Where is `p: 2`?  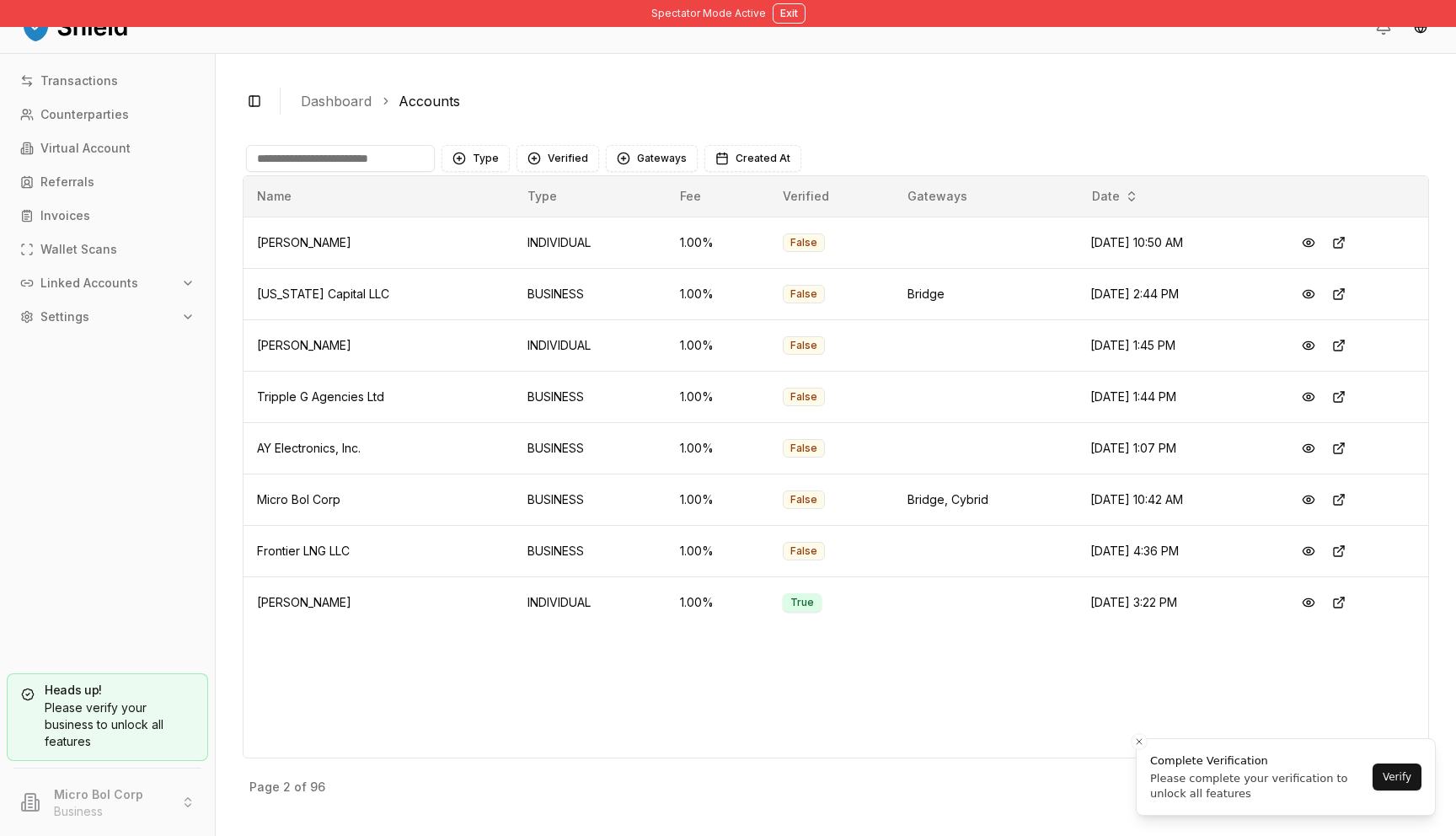
p: 2 is located at coordinates (287, 786).